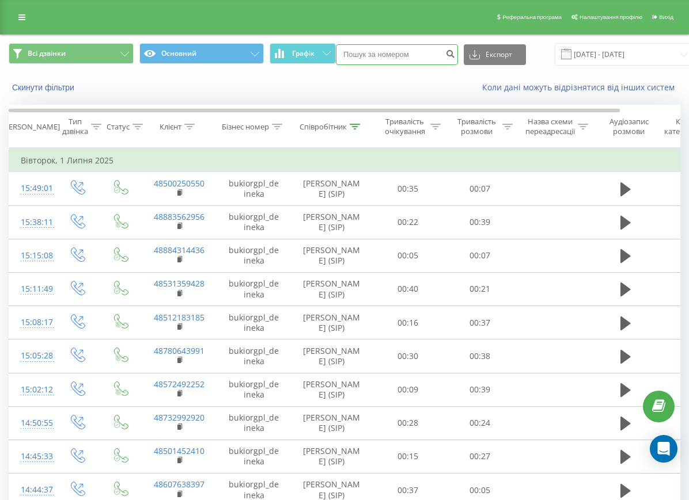 The image size is (689, 500). What do you see at coordinates (179, 451) in the screenshot?
I see `a: 48501452410` at bounding box center [179, 451].